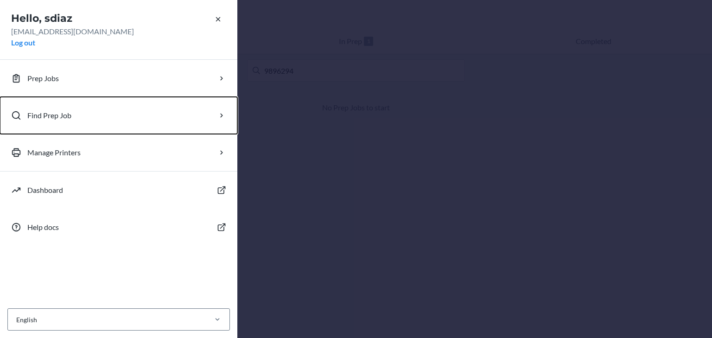  Describe the element at coordinates (119, 19) in the screenshot. I see `h2: Hello, sdiaz` at that location.